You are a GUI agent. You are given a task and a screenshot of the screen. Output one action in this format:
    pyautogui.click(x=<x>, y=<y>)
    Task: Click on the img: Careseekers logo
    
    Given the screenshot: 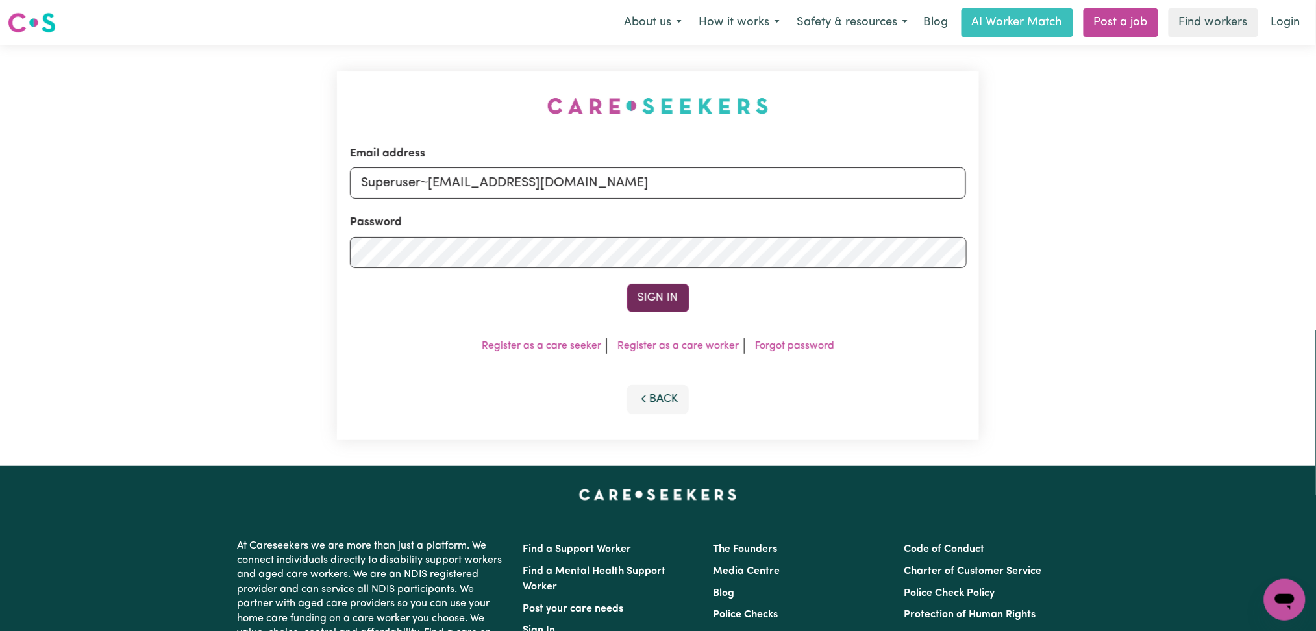 What is the action you would take?
    pyautogui.click(x=32, y=23)
    